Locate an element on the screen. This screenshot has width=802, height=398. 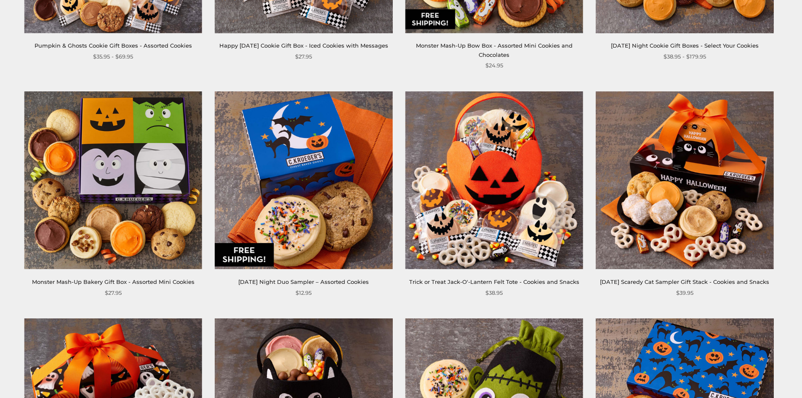
span: $12.95 is located at coordinates (304, 293).